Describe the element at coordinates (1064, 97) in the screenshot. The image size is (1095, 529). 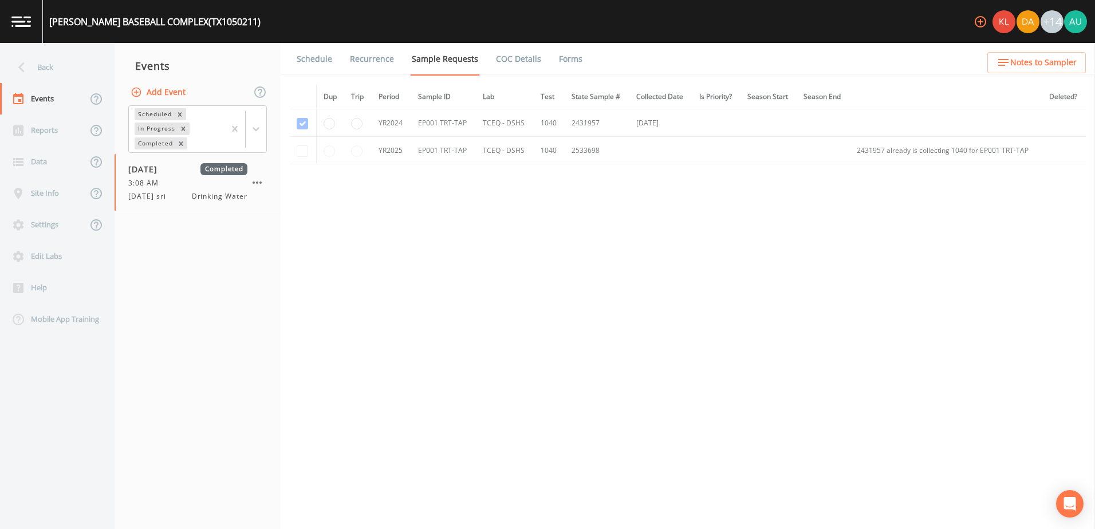
I see `th: Deleted?` at that location.